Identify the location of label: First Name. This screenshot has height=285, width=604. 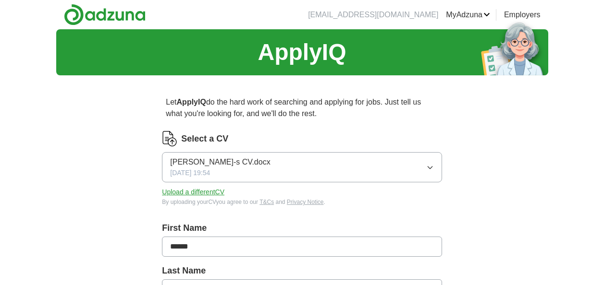
(302, 228).